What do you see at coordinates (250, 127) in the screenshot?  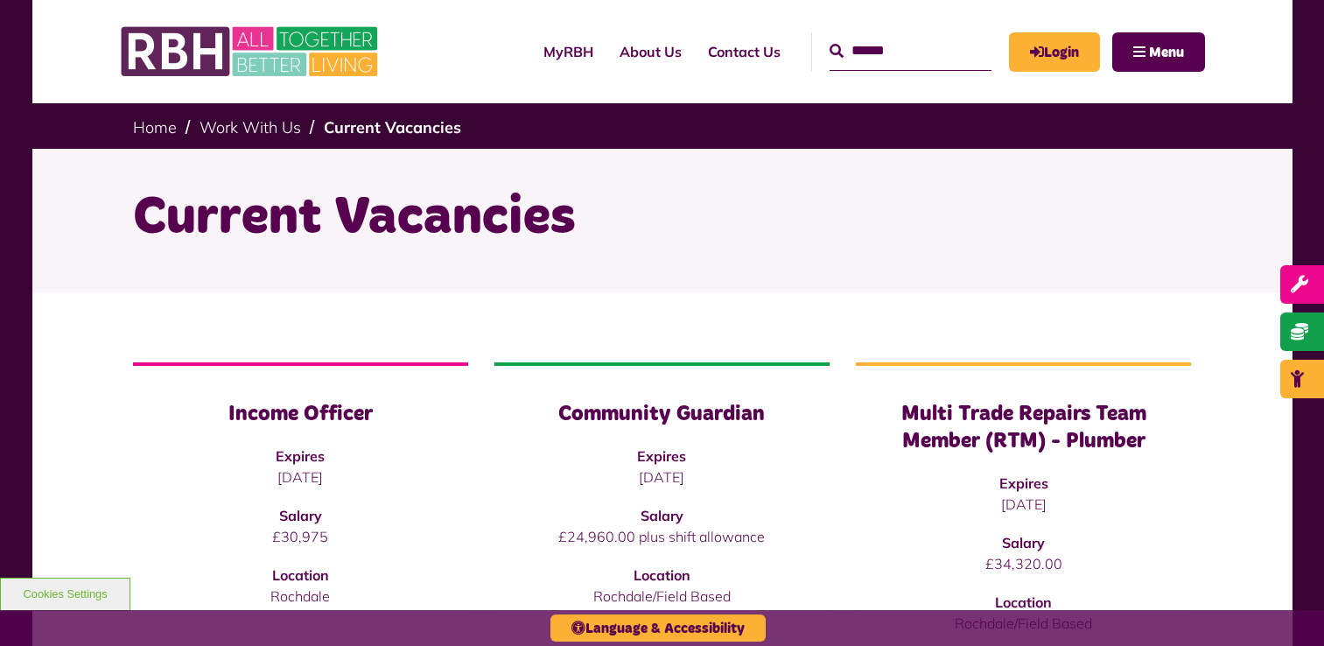 I see `a: Work With Us` at bounding box center [250, 127].